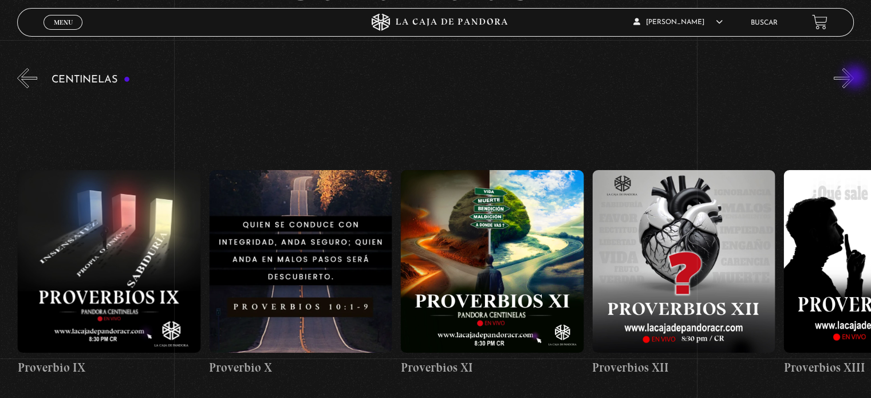 Image resolution: width=871 pixels, height=398 pixels. Describe the element at coordinates (491, 368) in the screenshot. I see `h4: Proverbios XI` at that location.